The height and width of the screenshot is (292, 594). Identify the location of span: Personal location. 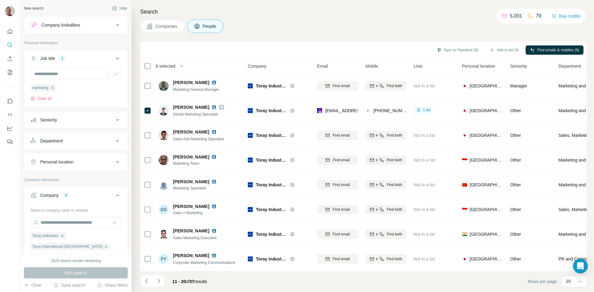
(478, 66).